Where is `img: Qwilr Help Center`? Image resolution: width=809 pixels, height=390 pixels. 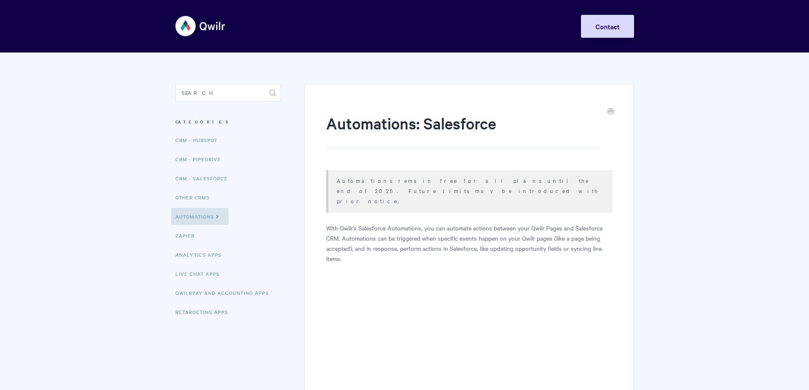
img: Qwilr Help Center is located at coordinates (200, 26).